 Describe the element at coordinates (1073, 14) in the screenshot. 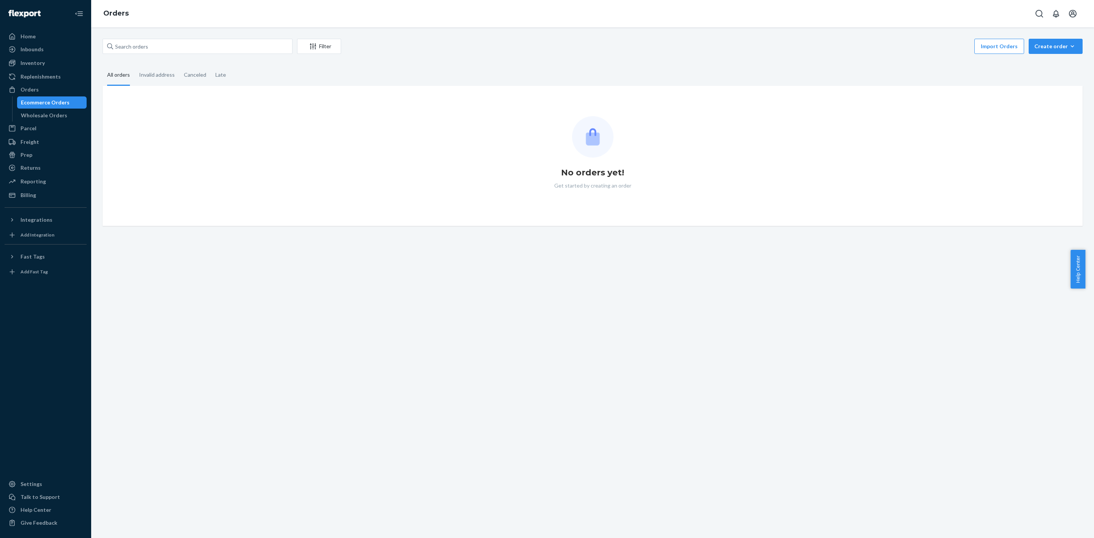

I see `button: Open account menu` at that location.